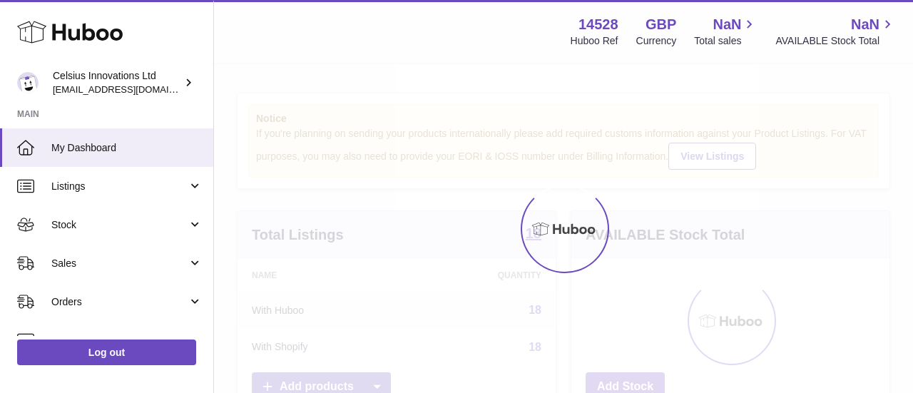  Describe the element at coordinates (127, 340) in the screenshot. I see `span: Usage` at that location.